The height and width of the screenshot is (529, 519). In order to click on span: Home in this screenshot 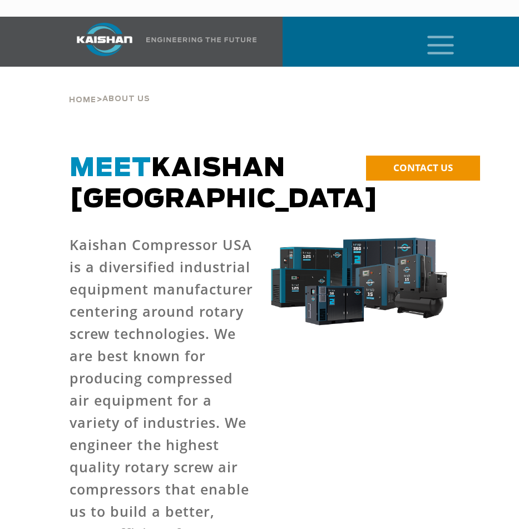, I will do `click(82, 100)`.